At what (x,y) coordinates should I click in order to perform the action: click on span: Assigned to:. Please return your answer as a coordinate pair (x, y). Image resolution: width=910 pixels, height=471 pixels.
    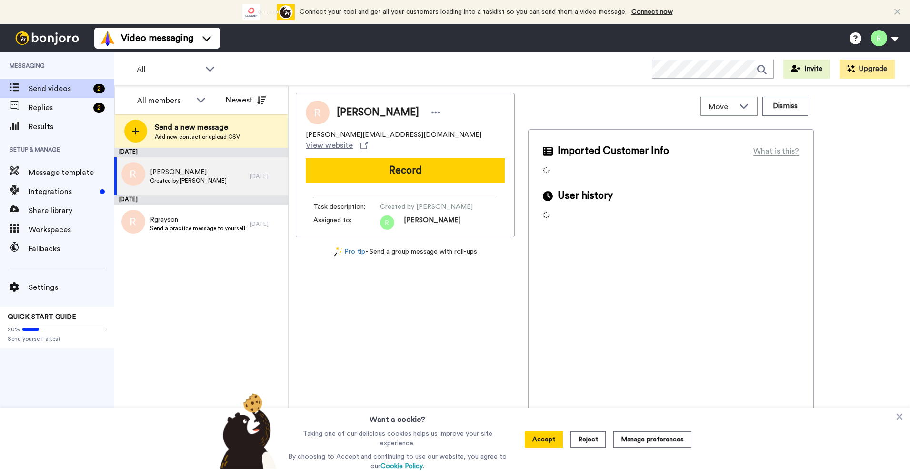
    Looking at the image, I should click on (347, 222).